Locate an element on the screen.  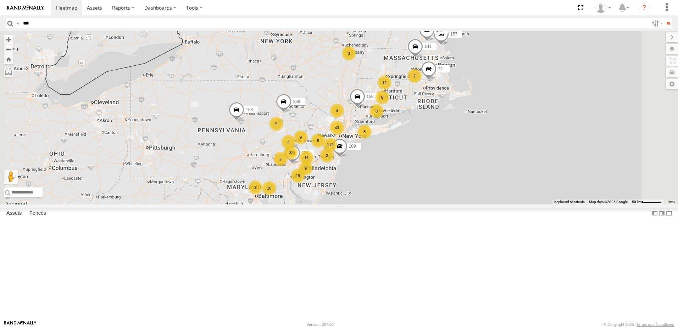
a: Terms (opens in new tab) is located at coordinates (671, 202).